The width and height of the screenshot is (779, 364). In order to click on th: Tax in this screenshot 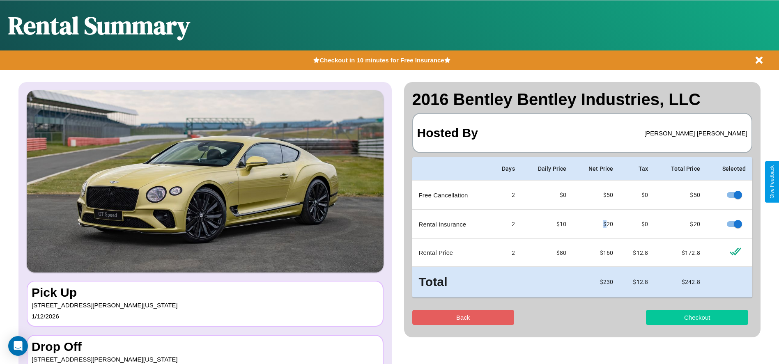, I will do `click(637, 169)`.